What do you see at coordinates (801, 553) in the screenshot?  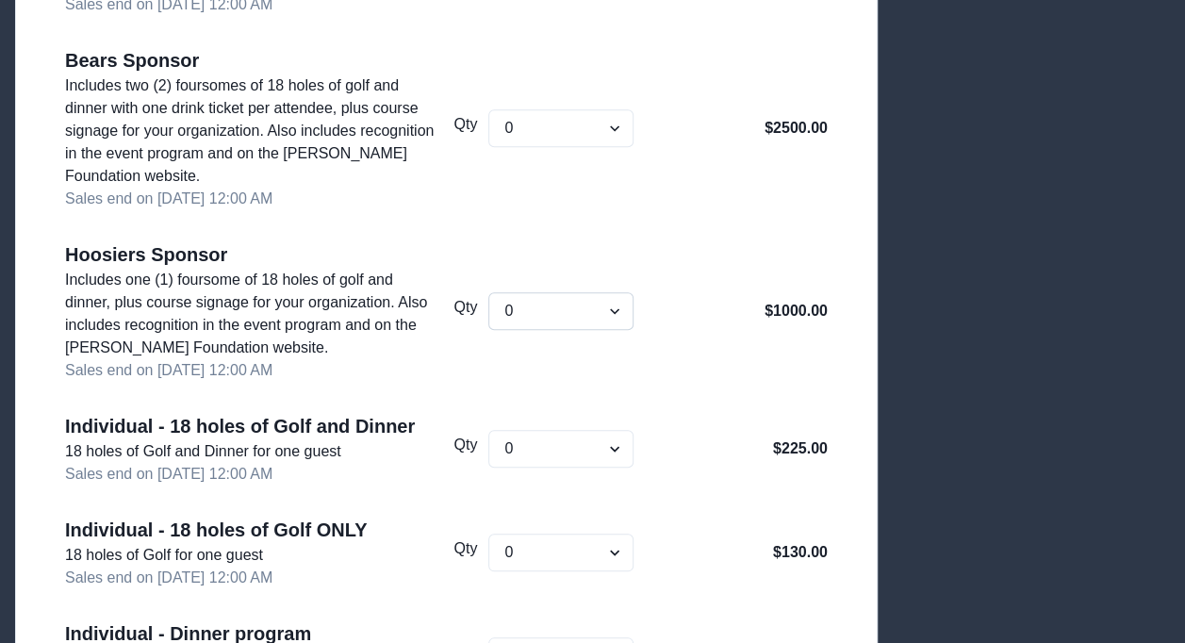 I see `p: $ 130.00` at bounding box center [801, 553].